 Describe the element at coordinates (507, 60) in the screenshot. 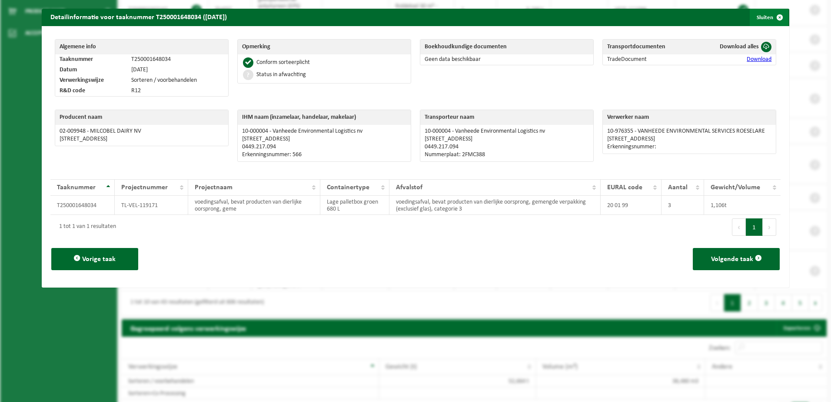

I see `td: Geen data beschikbaar` at that location.